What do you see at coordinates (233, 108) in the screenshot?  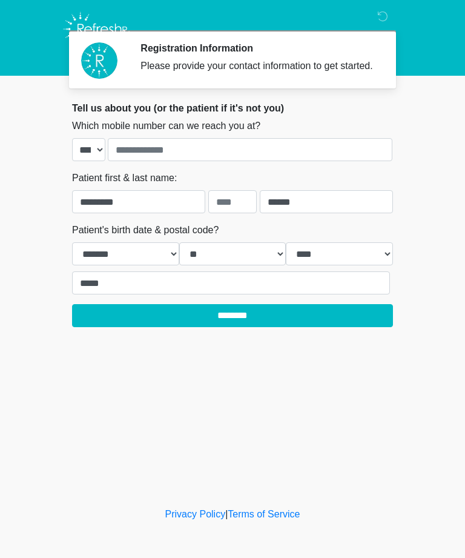 I see `h2: Tell us about you (or the patient if it's not you)` at bounding box center [233, 108].